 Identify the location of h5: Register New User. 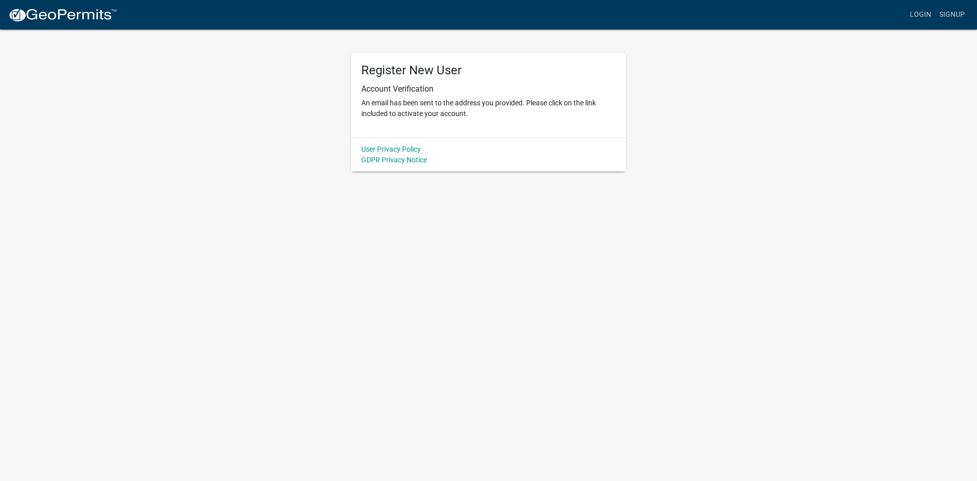
(488, 70).